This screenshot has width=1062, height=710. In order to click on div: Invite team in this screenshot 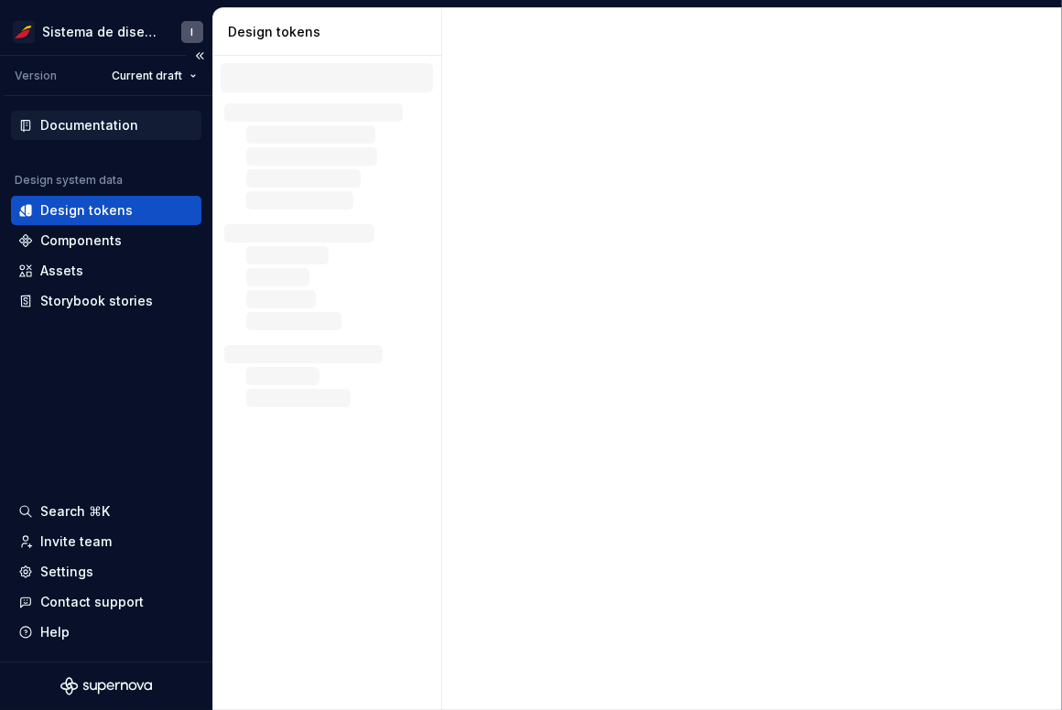, I will do `click(76, 542)`.